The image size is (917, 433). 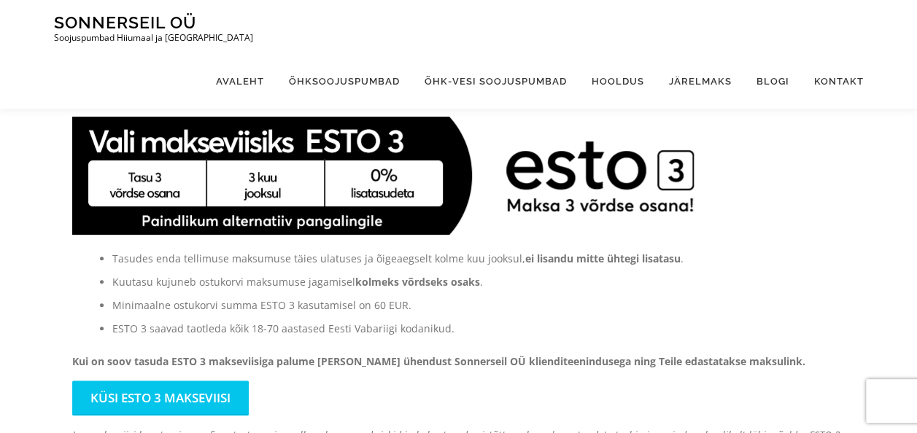 I want to click on a: Järelmaks, so click(x=700, y=81).